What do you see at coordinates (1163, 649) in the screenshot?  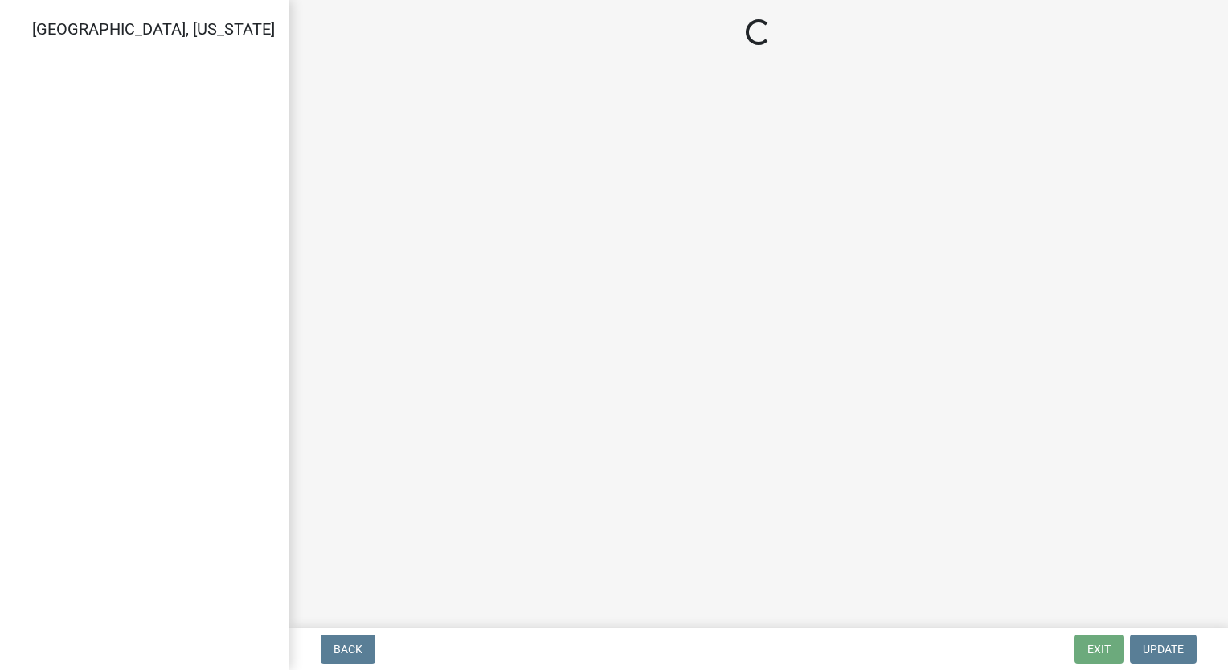 I see `span: Update` at bounding box center [1163, 649].